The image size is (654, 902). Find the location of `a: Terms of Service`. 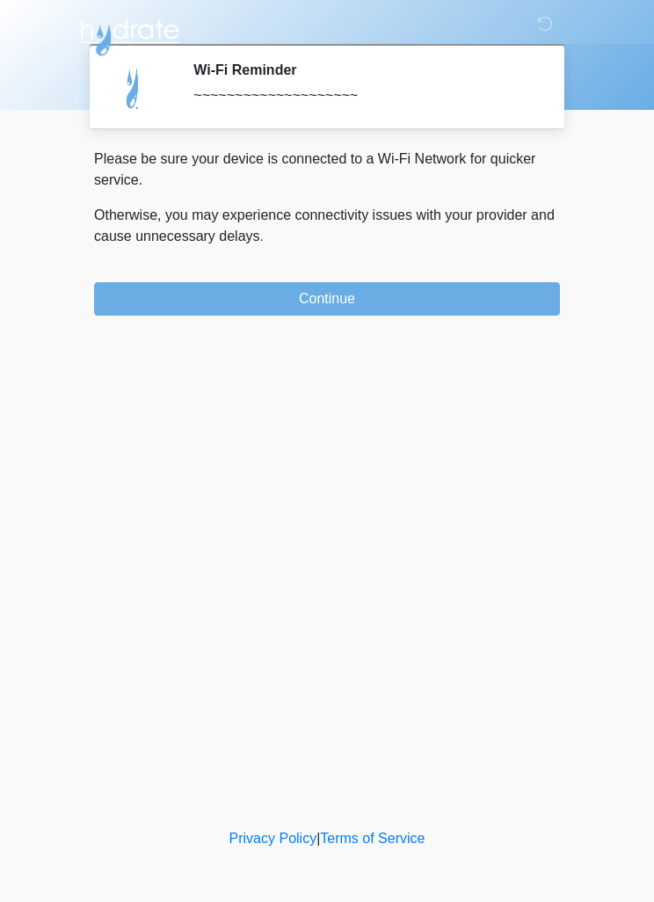

a: Terms of Service is located at coordinates (372, 838).